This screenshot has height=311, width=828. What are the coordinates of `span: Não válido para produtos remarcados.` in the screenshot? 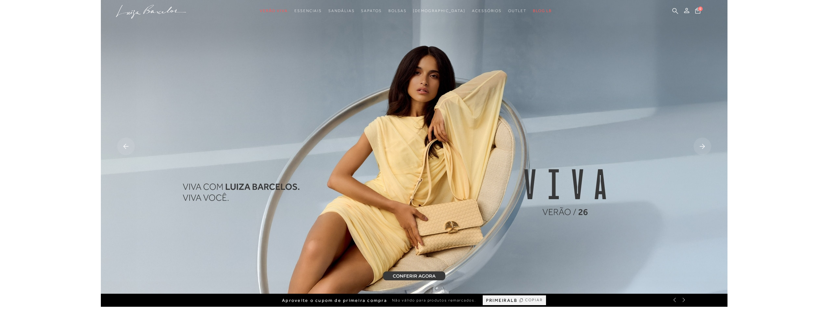 It's located at (434, 301).